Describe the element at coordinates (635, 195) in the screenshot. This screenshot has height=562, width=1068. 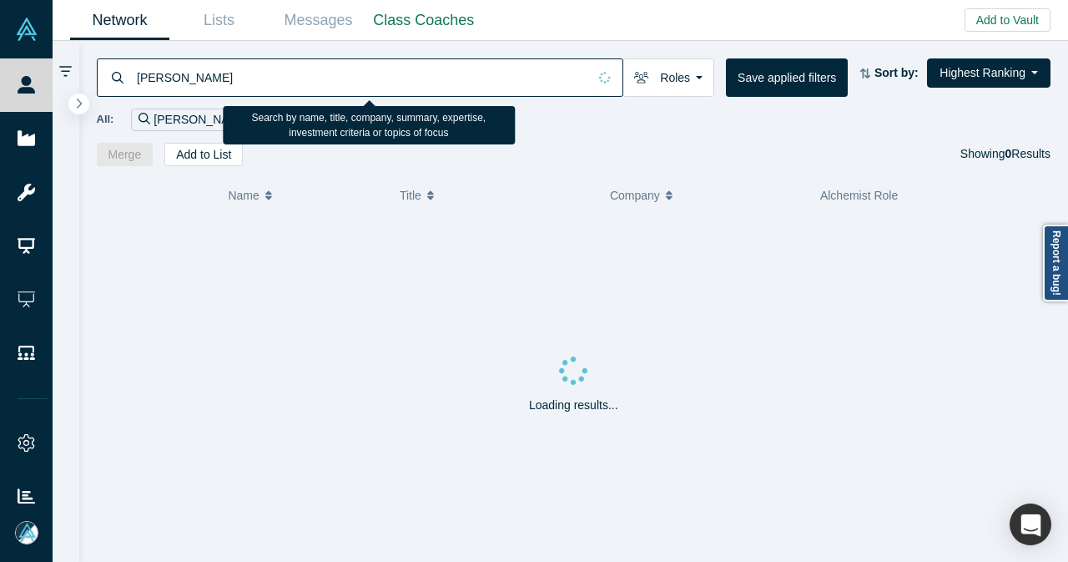
I see `span: Company` at that location.